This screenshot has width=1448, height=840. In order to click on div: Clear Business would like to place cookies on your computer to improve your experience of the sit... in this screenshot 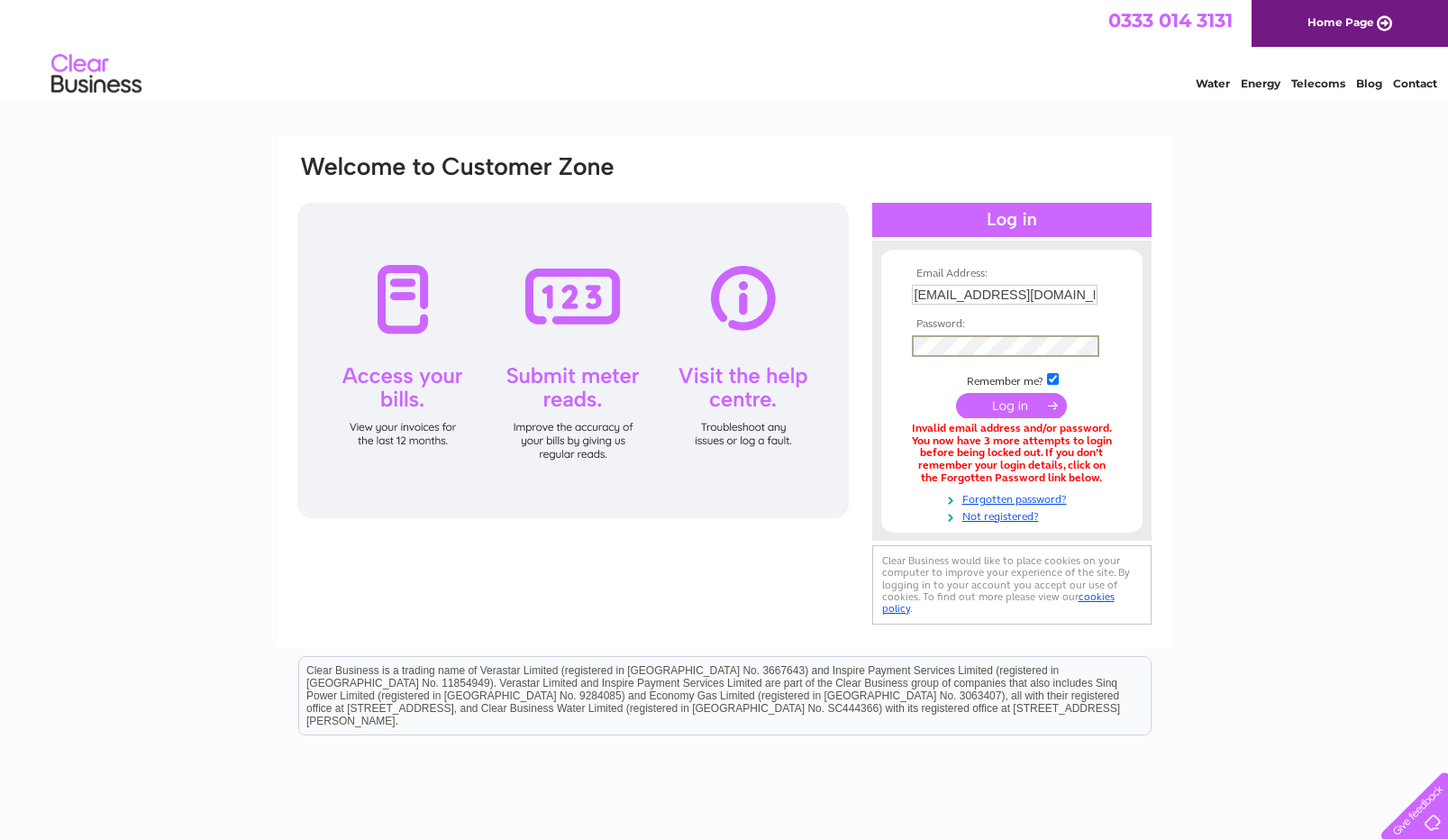, I will do `click(1011, 584)`.